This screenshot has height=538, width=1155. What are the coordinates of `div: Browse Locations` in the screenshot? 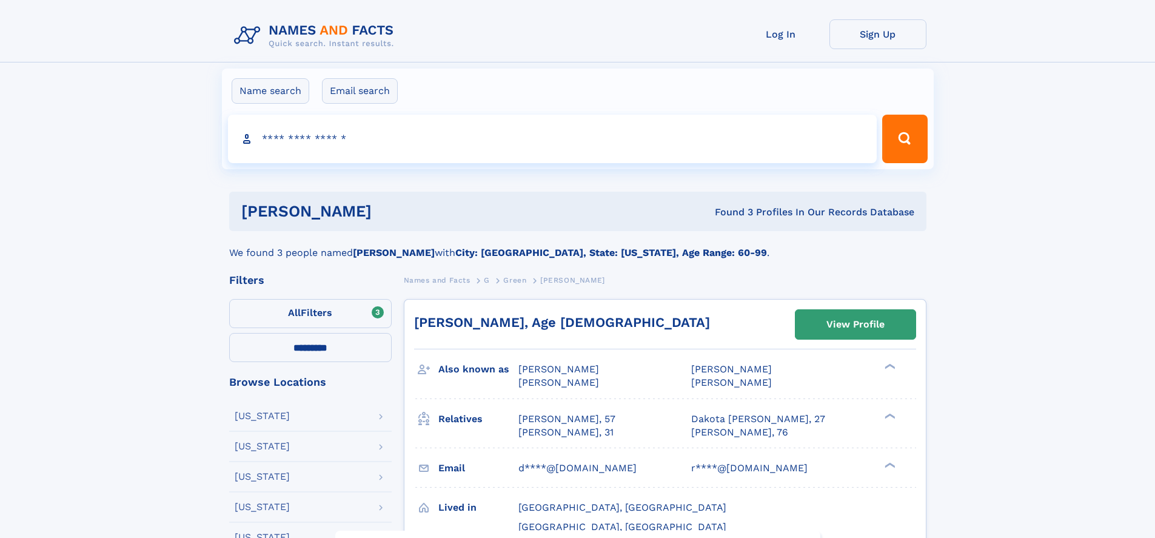 It's located at (310, 382).